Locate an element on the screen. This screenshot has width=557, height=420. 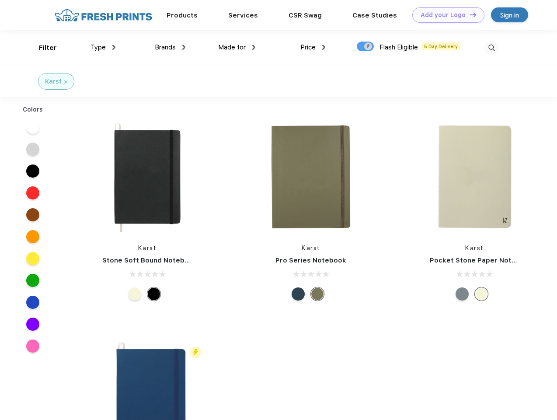
div: Karst is located at coordinates (53, 81).